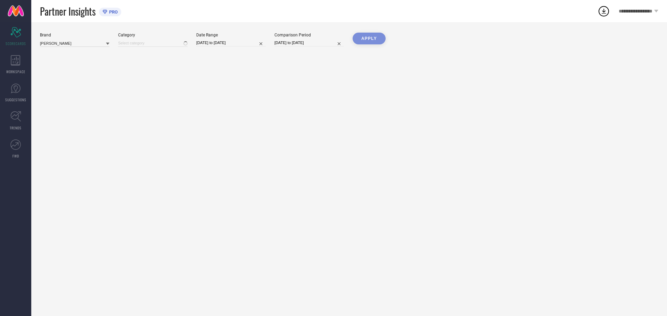 The height and width of the screenshot is (316, 667). I want to click on span: Partner Insights, so click(68, 11).